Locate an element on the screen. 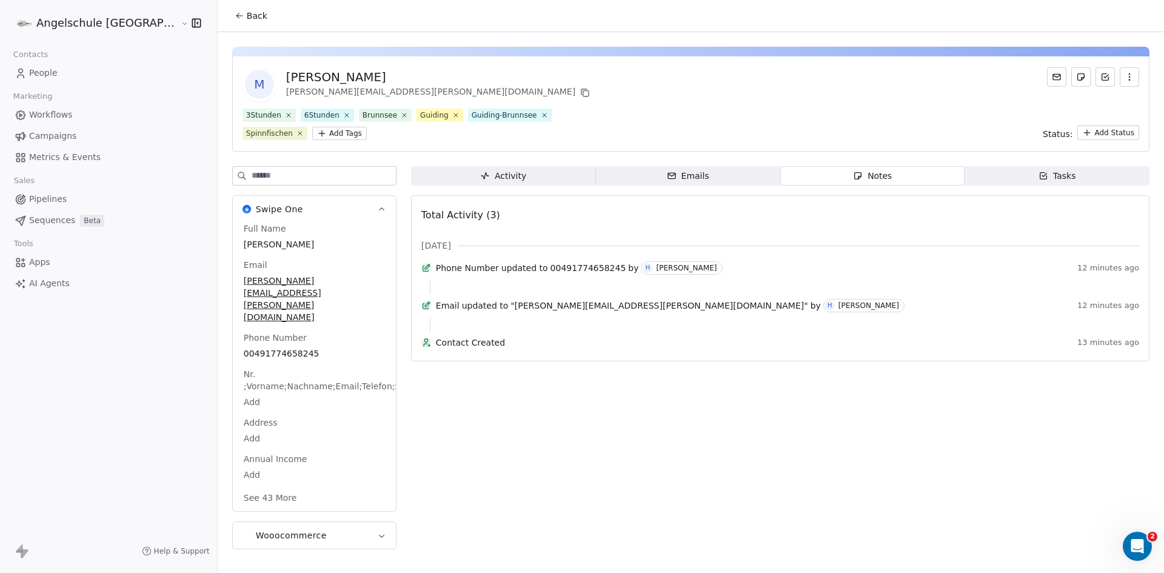  span: Metrics & Events is located at coordinates (65, 157).